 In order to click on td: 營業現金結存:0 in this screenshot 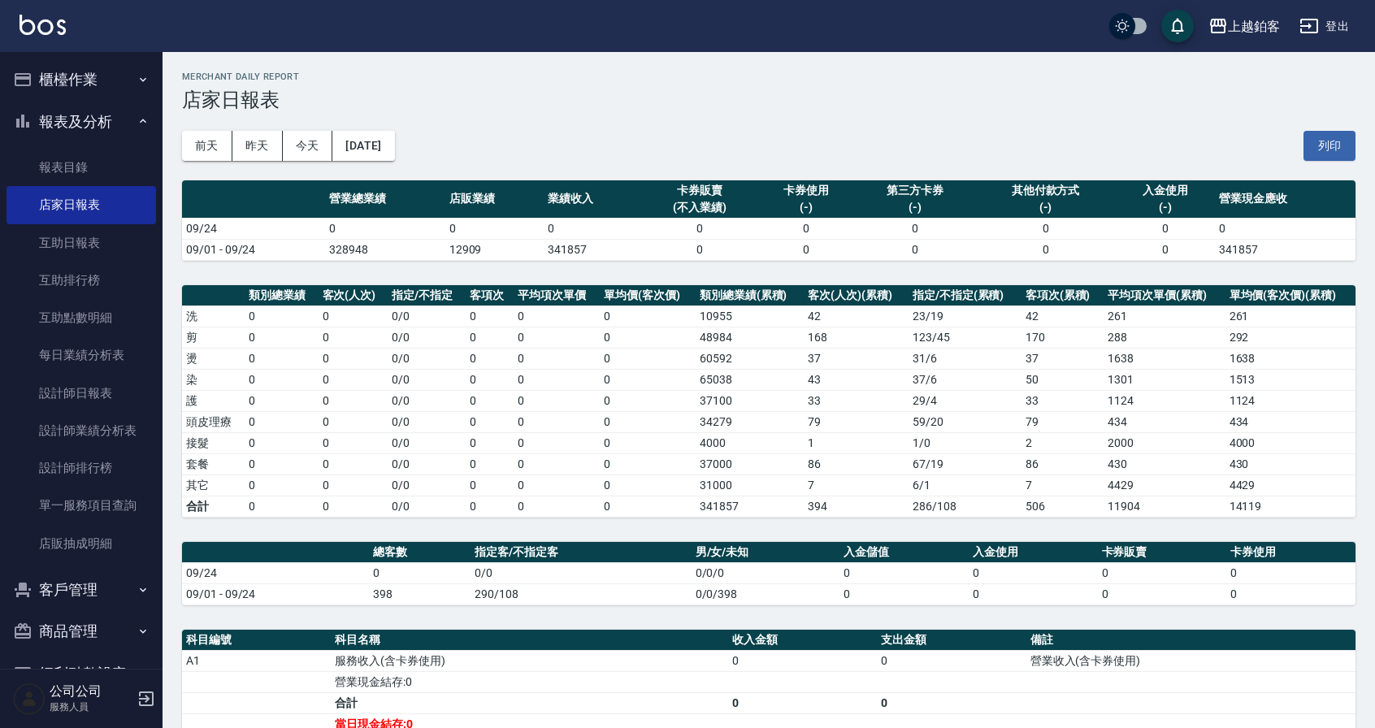, I will do `click(529, 682)`.